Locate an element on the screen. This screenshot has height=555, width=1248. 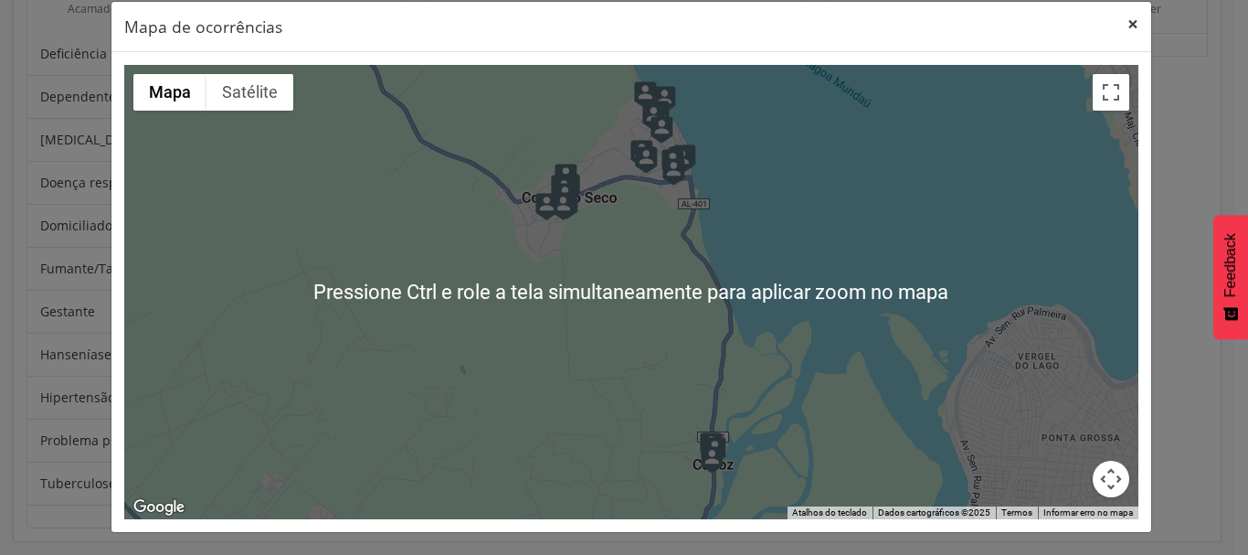
img: Google is located at coordinates (159, 507).